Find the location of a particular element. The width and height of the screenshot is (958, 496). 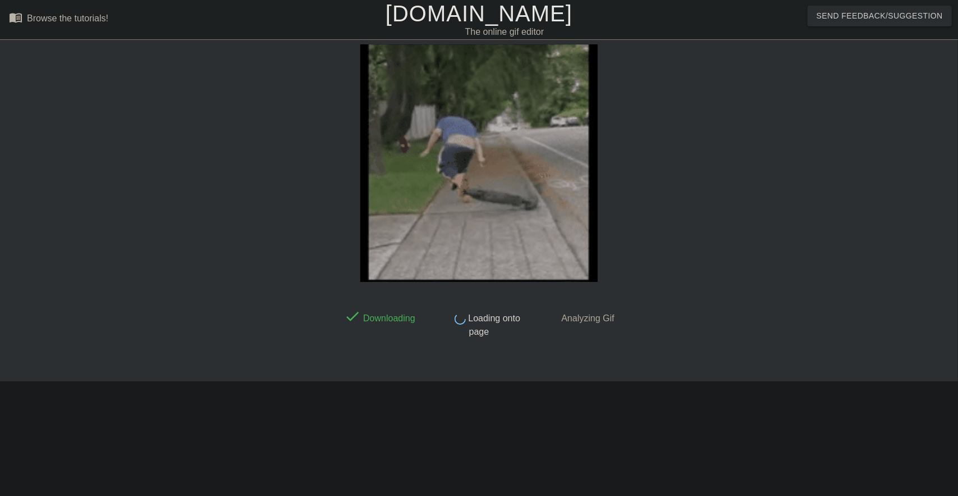

div: Browse the tutorials! is located at coordinates (67, 18).